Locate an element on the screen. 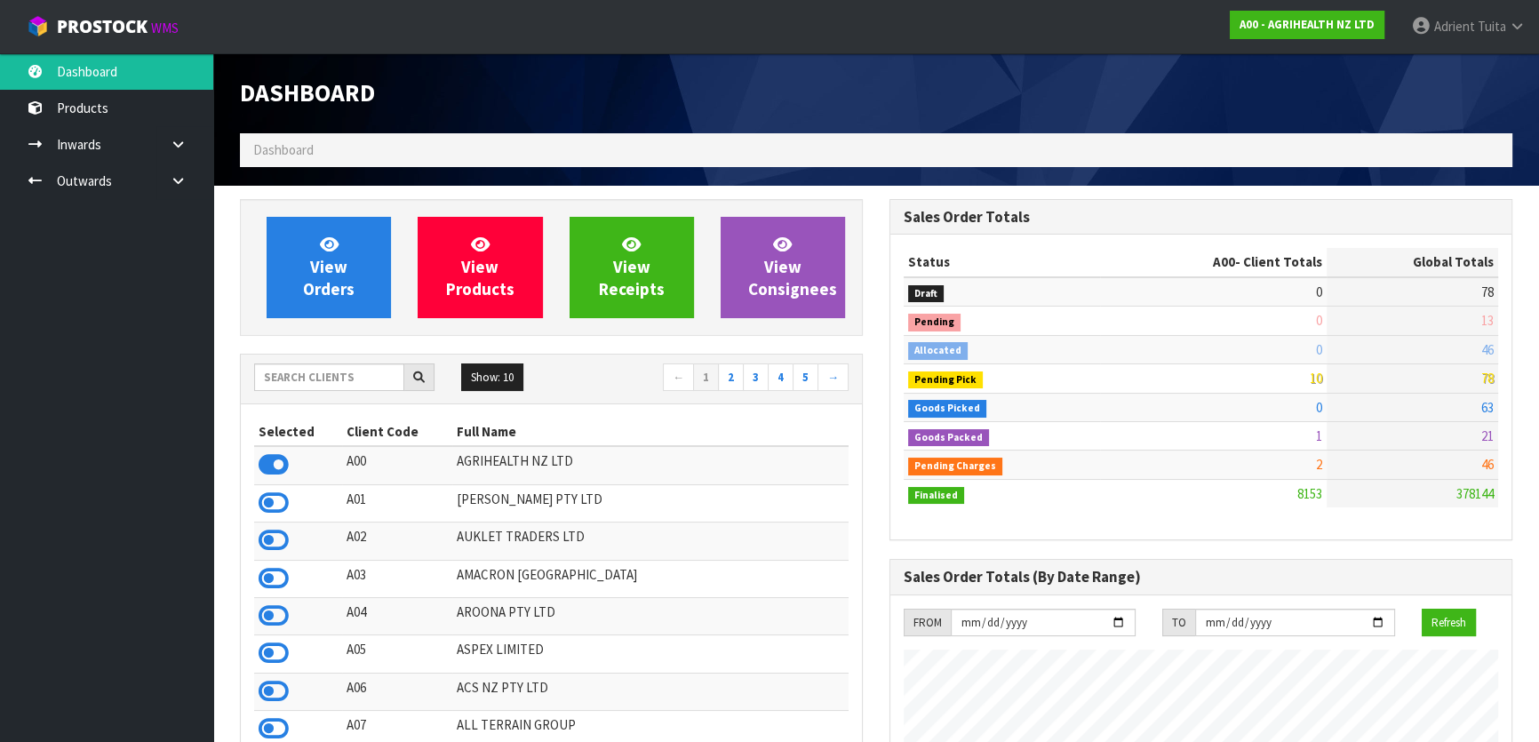  td: AROONA PTY LTD is located at coordinates (651, 617).